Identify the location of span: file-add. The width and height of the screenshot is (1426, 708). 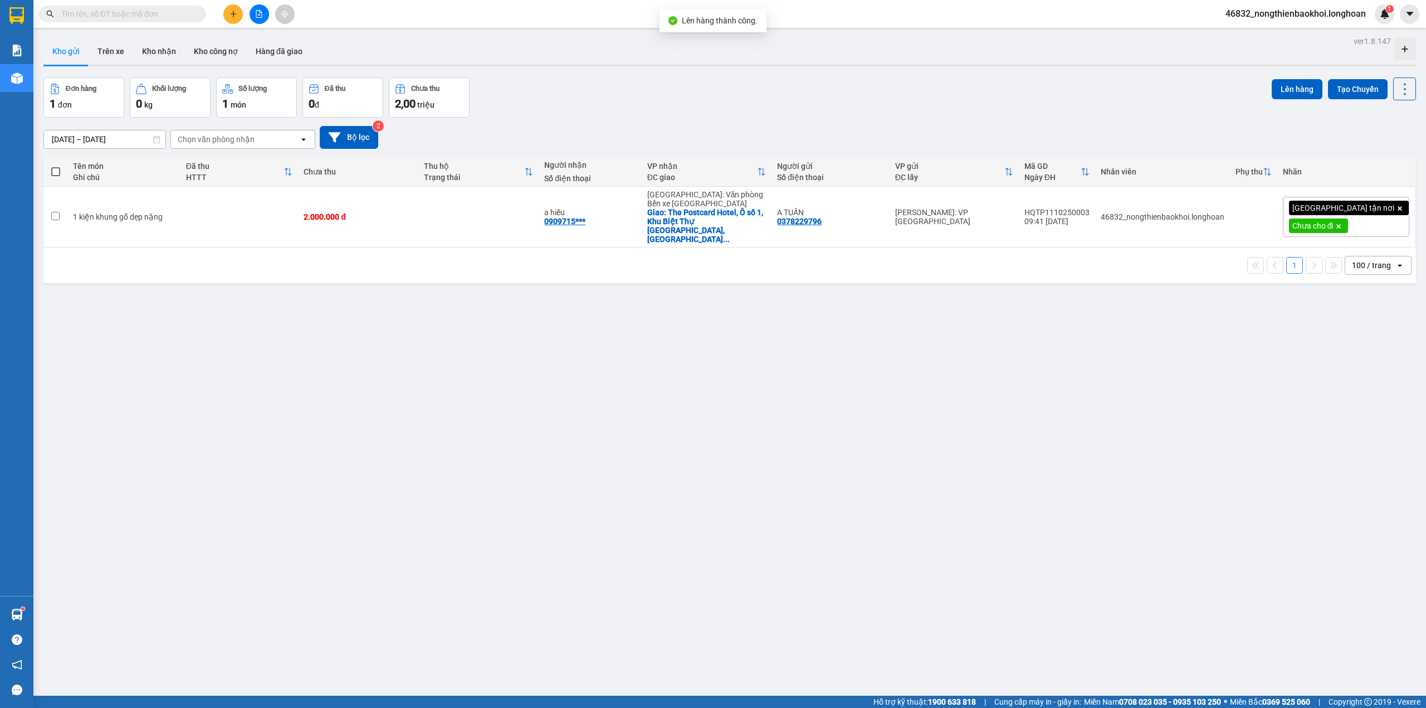
(259, 14).